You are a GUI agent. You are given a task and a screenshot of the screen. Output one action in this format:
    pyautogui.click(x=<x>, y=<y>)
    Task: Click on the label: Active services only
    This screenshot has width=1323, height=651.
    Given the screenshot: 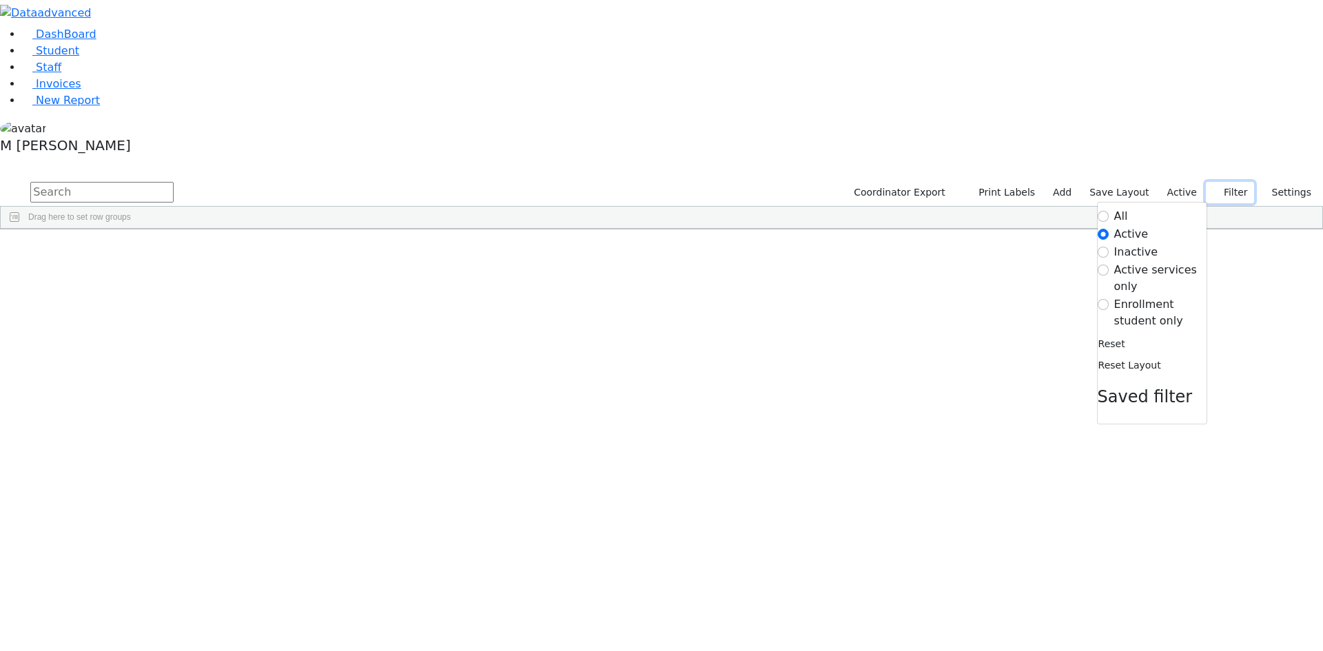 What is the action you would take?
    pyautogui.click(x=1160, y=278)
    